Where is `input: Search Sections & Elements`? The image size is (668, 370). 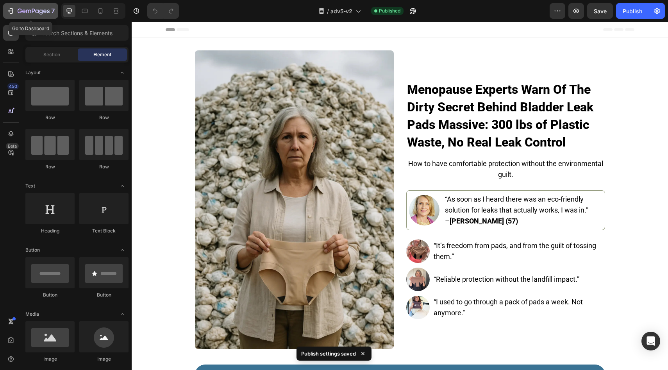 input: Search Sections & Elements is located at coordinates (77, 33).